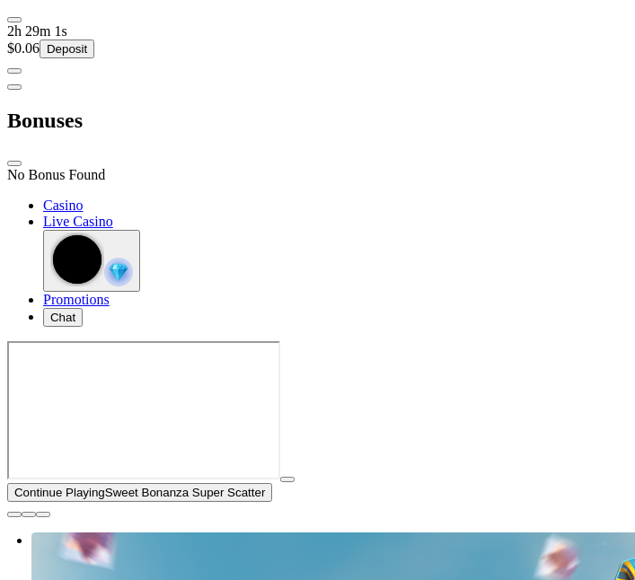  Describe the element at coordinates (14, 87) in the screenshot. I see `button: chevron-left icon` at that location.